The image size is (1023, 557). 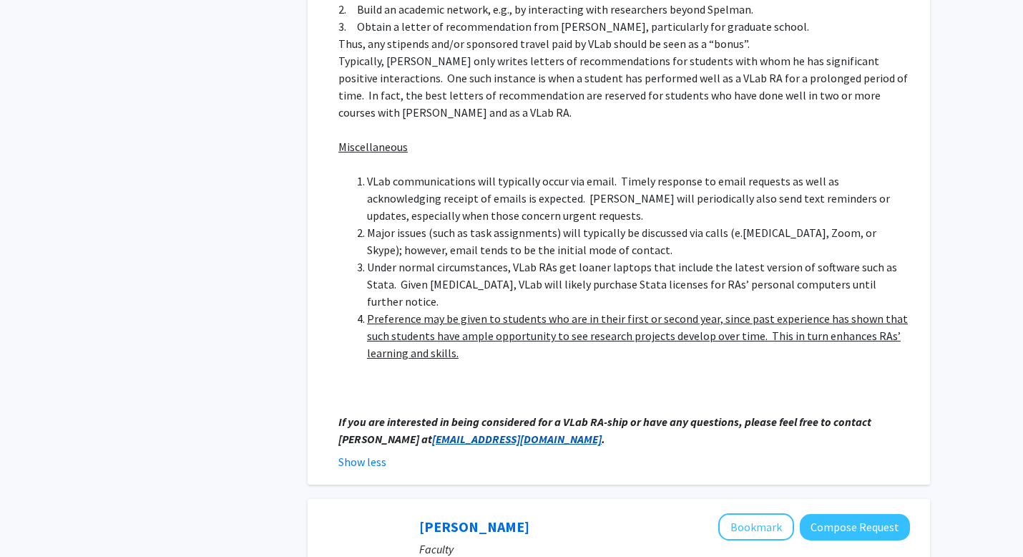 I want to click on u: Miscellaneous, so click(x=373, y=147).